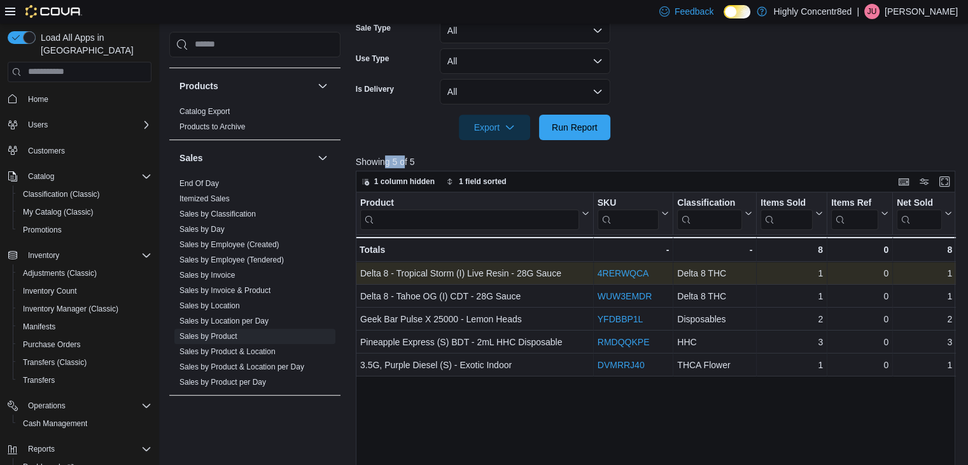 The height and width of the screenshot is (465, 968). Describe the element at coordinates (475, 296) in the screenshot. I see `div: Delta 8 - Tahoe OG (I) CDT - 28G Sauce` at that location.